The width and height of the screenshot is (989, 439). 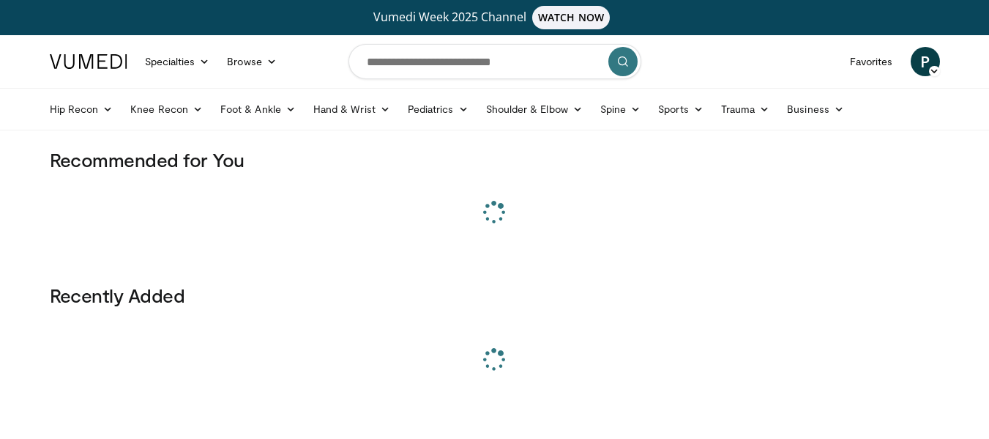 I want to click on img: VuMedi Logo, so click(x=89, y=62).